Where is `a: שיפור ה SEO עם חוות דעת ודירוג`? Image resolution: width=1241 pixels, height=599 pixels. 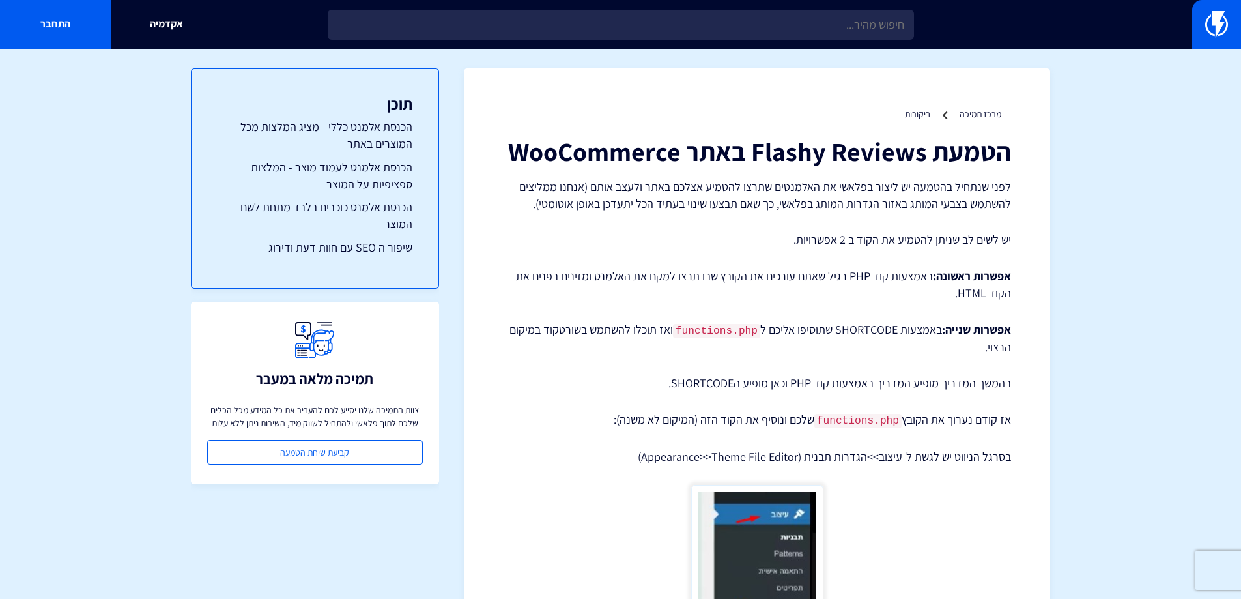
a: שיפור ה SEO עם חוות דעת ודירוג is located at coordinates (315, 248).